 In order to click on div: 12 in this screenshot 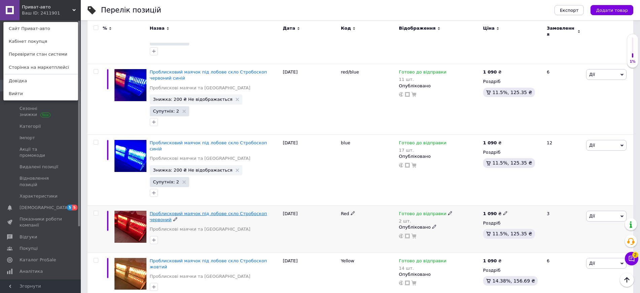, I will do `click(564, 170)`.